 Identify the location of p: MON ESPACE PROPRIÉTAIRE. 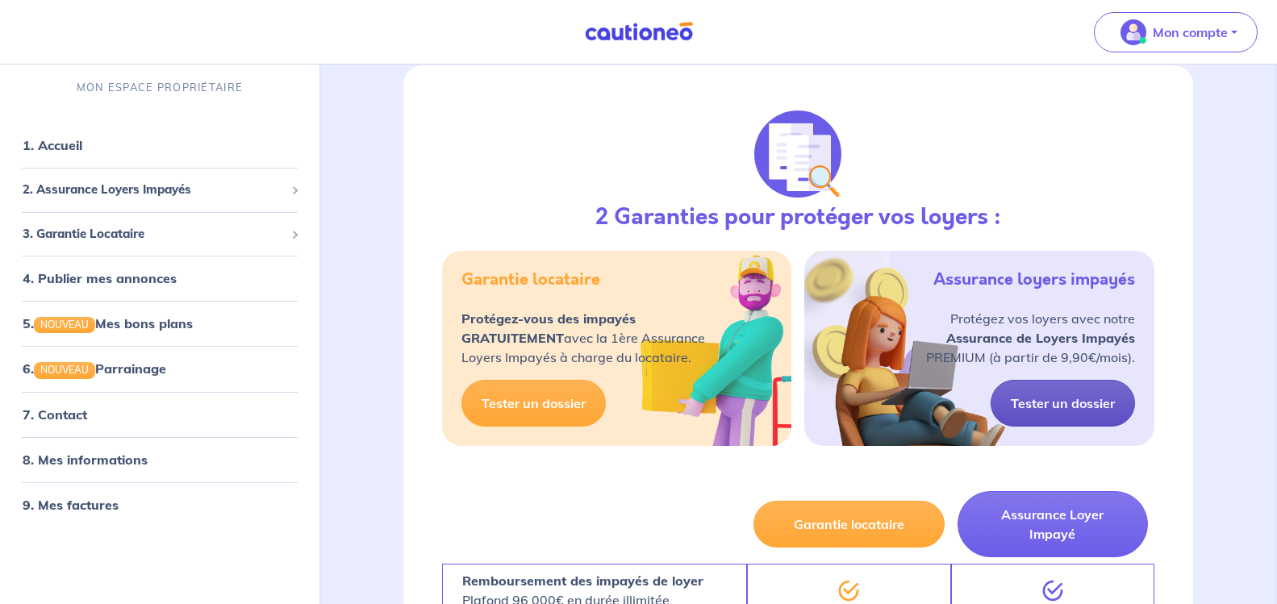
(160, 87).